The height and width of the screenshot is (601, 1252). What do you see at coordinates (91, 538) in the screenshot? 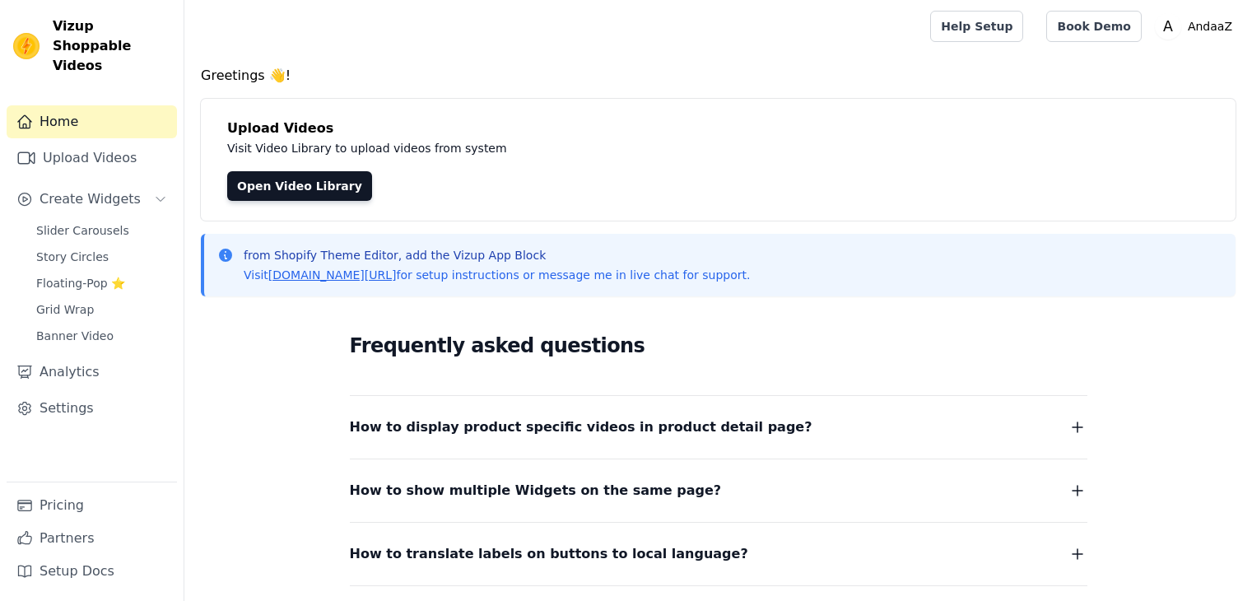
I see `a: Partners` at bounding box center [91, 538].